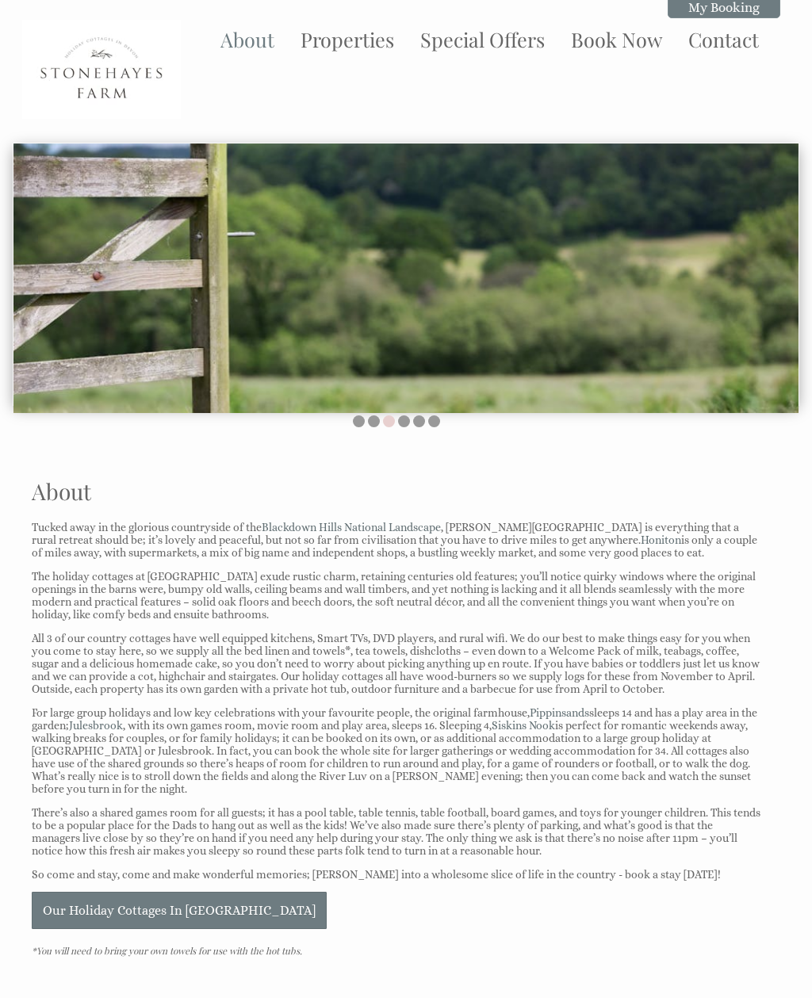 The image size is (812, 998). Describe the element at coordinates (101, 69) in the screenshot. I see `img: Stonehayes Farm` at that location.